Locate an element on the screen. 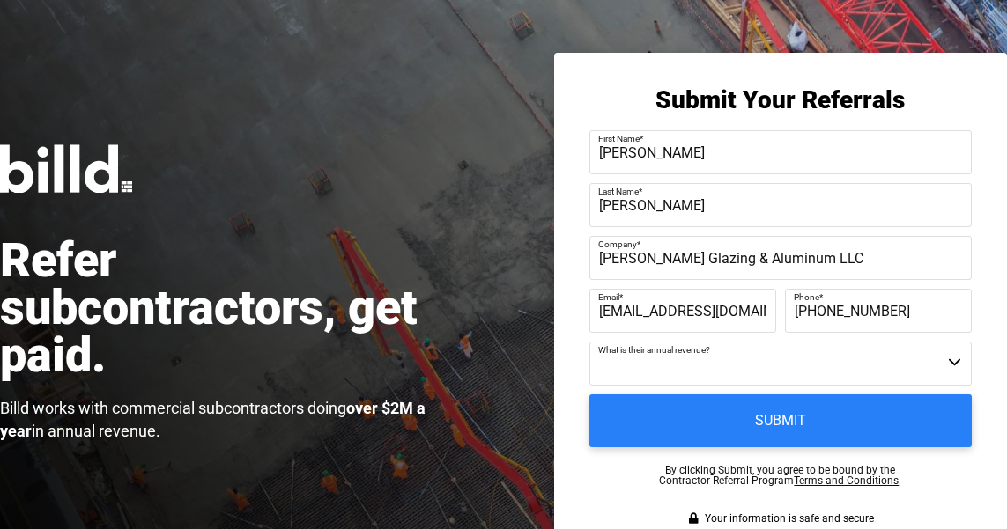 This screenshot has width=1007, height=529. input: Submit is located at coordinates (780, 421).